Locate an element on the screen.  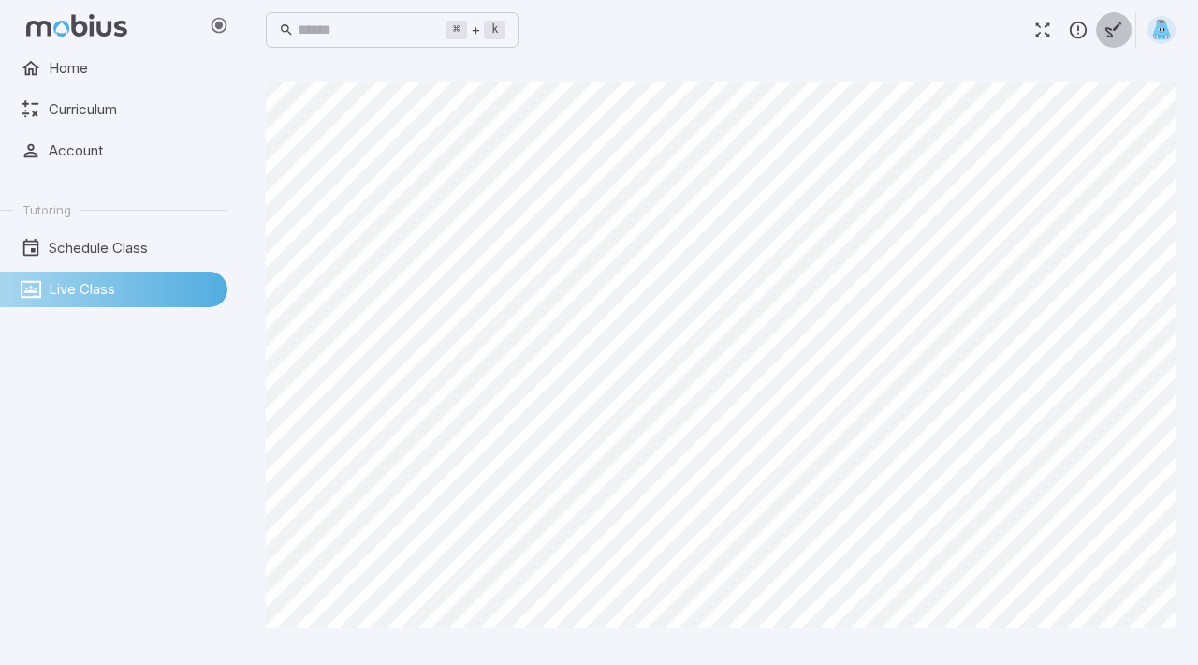
button: Fullscreen Game is located at coordinates (1043, 30).